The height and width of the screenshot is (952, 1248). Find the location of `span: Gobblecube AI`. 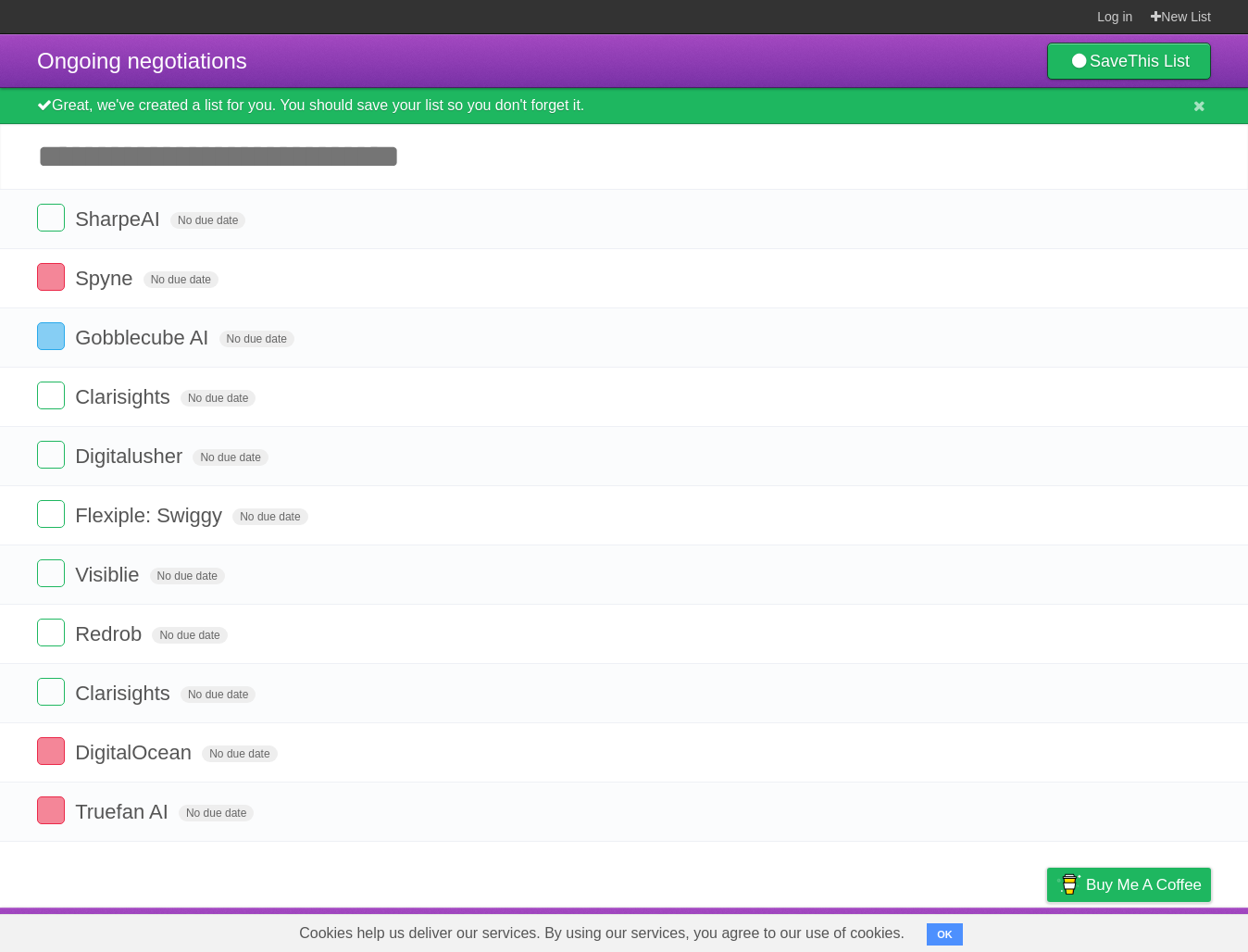

span: Gobblecube AI is located at coordinates (144, 337).